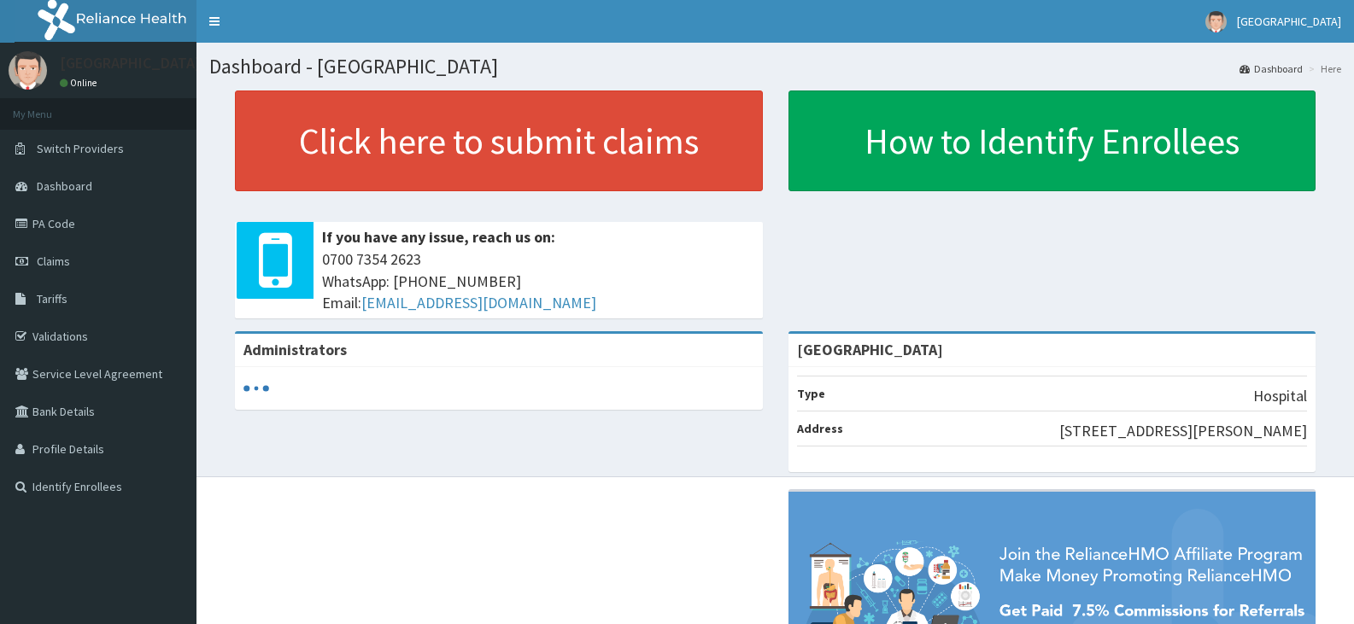 The width and height of the screenshot is (1354, 624). What do you see at coordinates (499, 141) in the screenshot?
I see `a: Click here to submit claims` at bounding box center [499, 141].